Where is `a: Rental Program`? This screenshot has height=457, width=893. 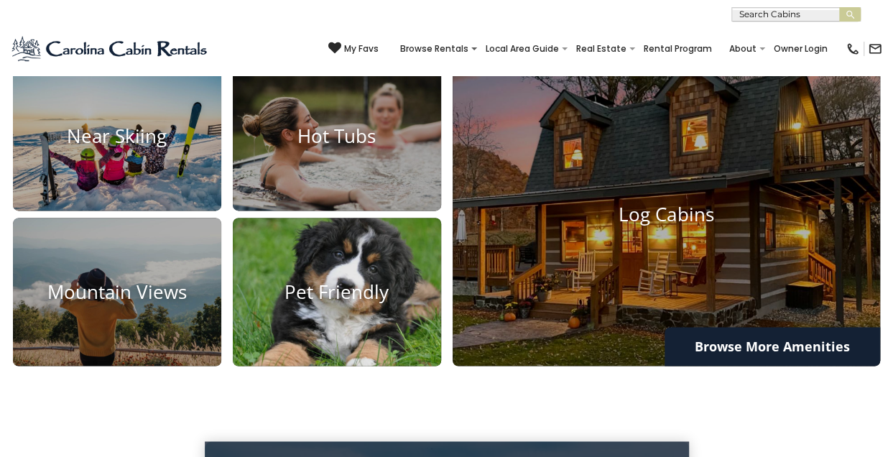 a: Rental Program is located at coordinates (677, 49).